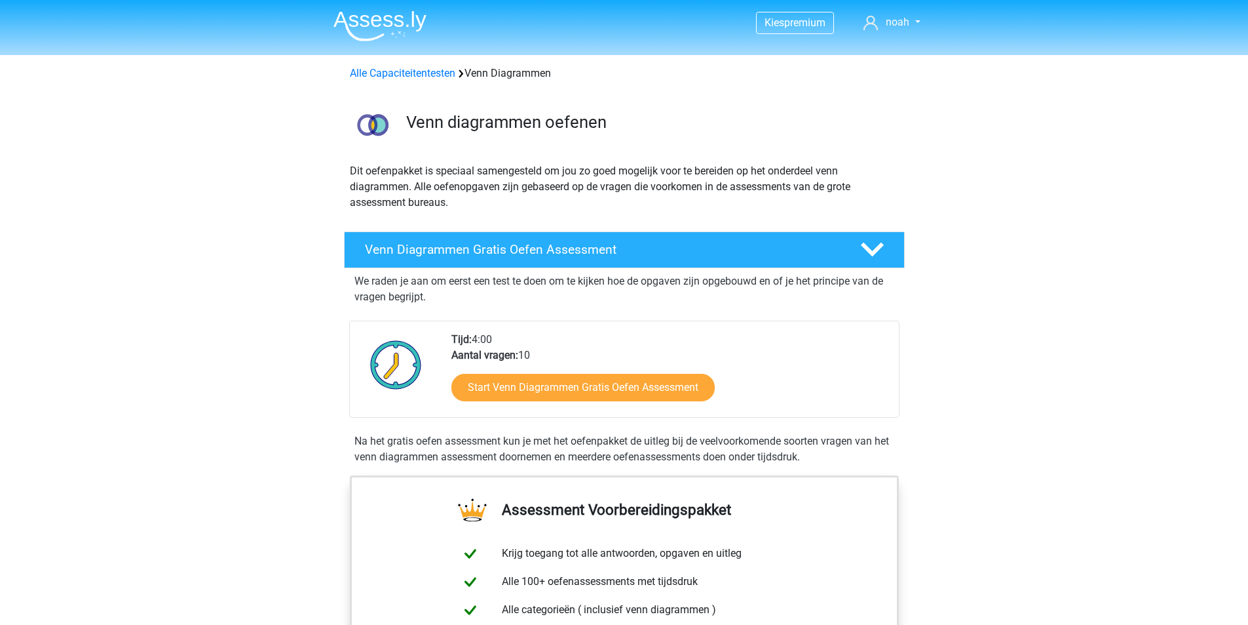  What do you see at coordinates (461, 339) in the screenshot?
I see `b: Tijd:` at bounding box center [461, 339].